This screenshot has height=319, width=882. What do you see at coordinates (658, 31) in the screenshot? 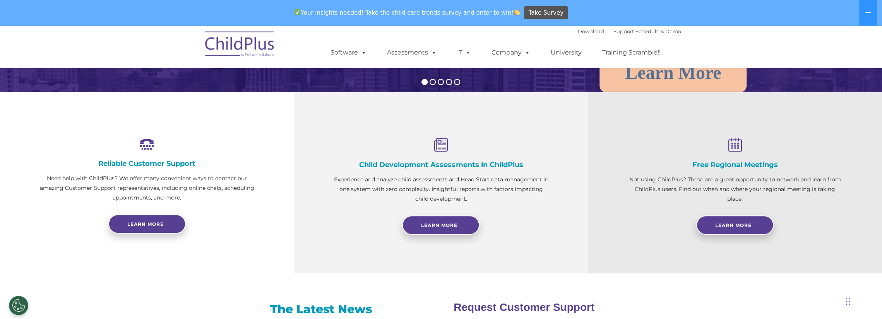
I see `a: Schedule A Demo` at bounding box center [658, 31].